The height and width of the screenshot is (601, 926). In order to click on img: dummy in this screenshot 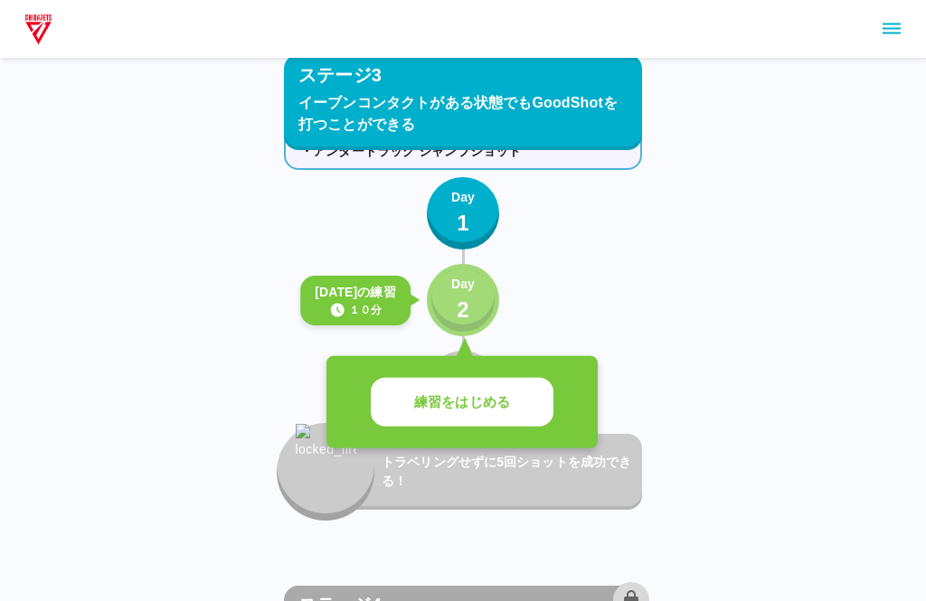, I will do `click(38, 29)`.